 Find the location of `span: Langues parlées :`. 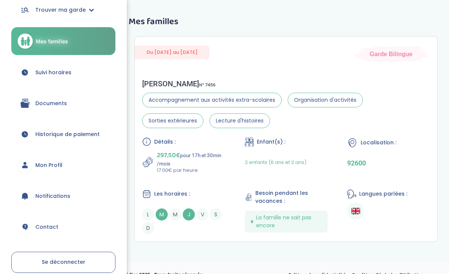

span: Langues parlées : is located at coordinates (384, 193).